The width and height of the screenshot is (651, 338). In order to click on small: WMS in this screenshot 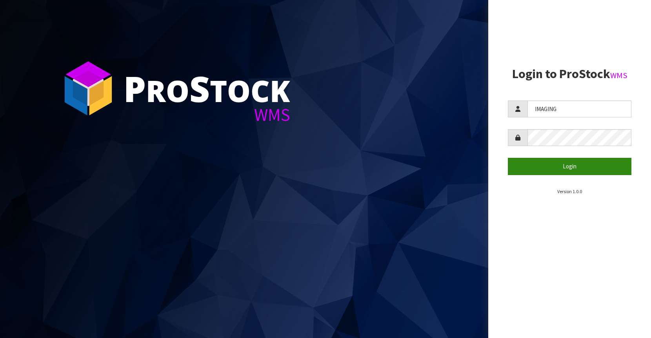, I will do `click(619, 75)`.